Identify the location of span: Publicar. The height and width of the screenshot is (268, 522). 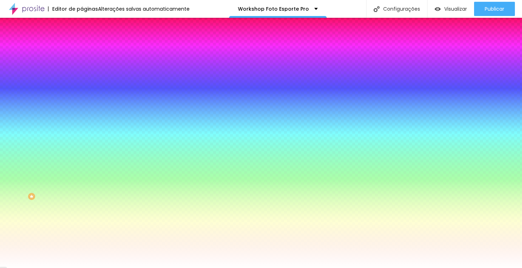
(495, 9).